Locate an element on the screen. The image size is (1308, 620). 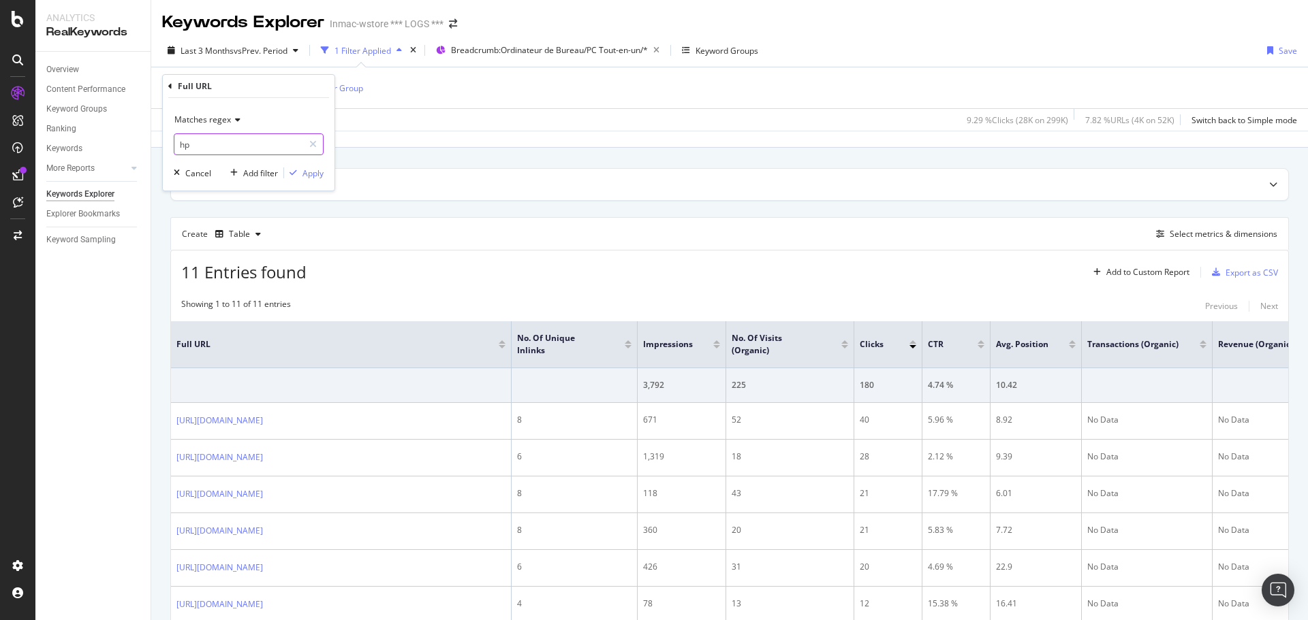
div: 180 is located at coordinates (887, 386).